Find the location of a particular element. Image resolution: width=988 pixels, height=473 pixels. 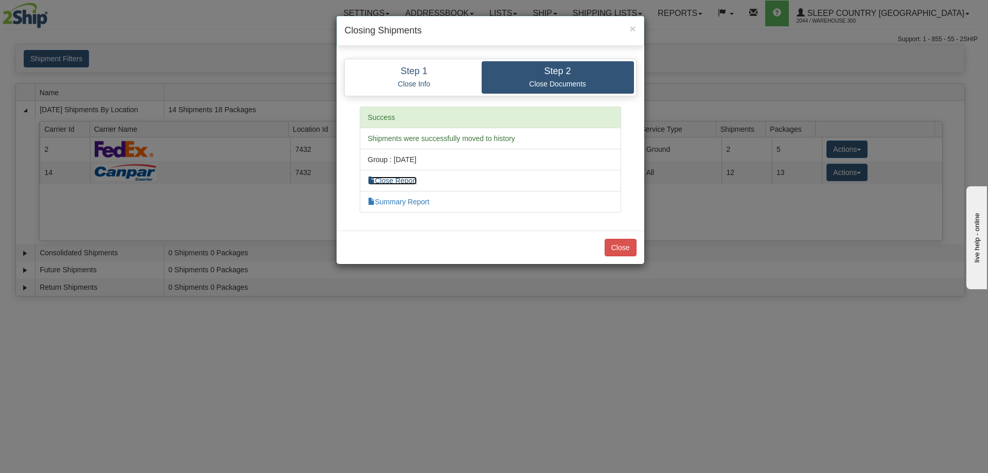

h4: Step 1 is located at coordinates (414, 72).